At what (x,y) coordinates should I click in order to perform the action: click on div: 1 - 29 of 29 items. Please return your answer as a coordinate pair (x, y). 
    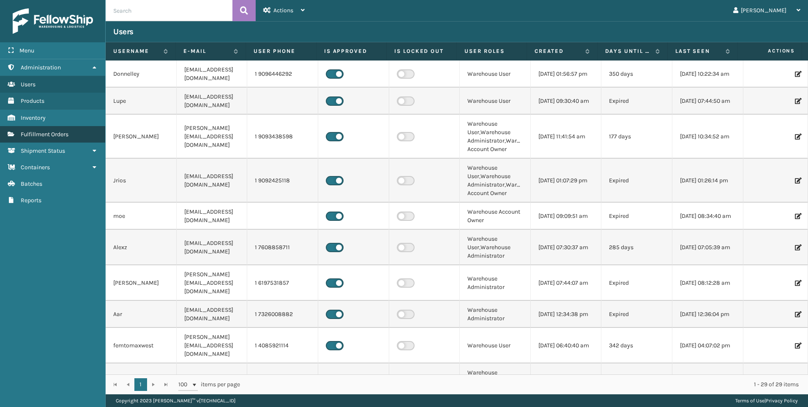
    Looking at the image, I should click on (526, 384).